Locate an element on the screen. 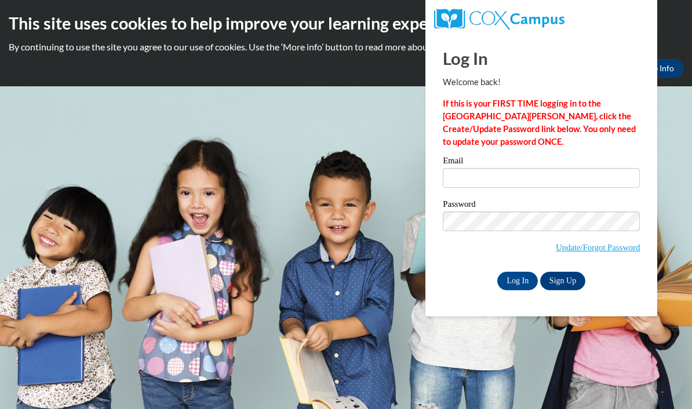  p: By continuing to use the site you agree to our use of cookies. Use the ‘More info’ button to read... is located at coordinates (346, 47).